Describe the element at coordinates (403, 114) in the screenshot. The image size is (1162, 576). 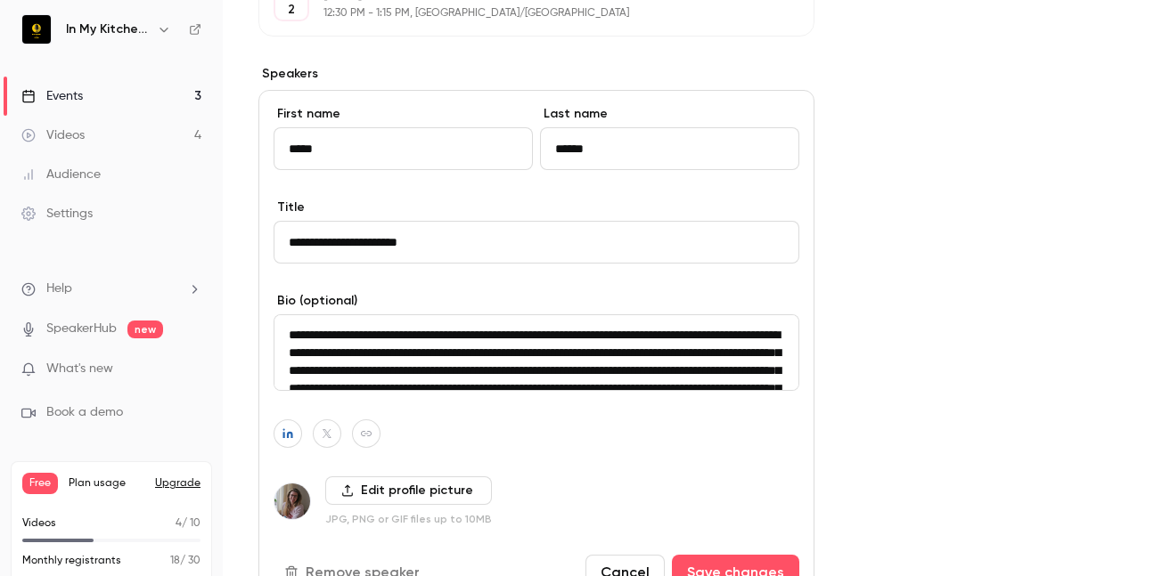
I see `label: First name` at that location.